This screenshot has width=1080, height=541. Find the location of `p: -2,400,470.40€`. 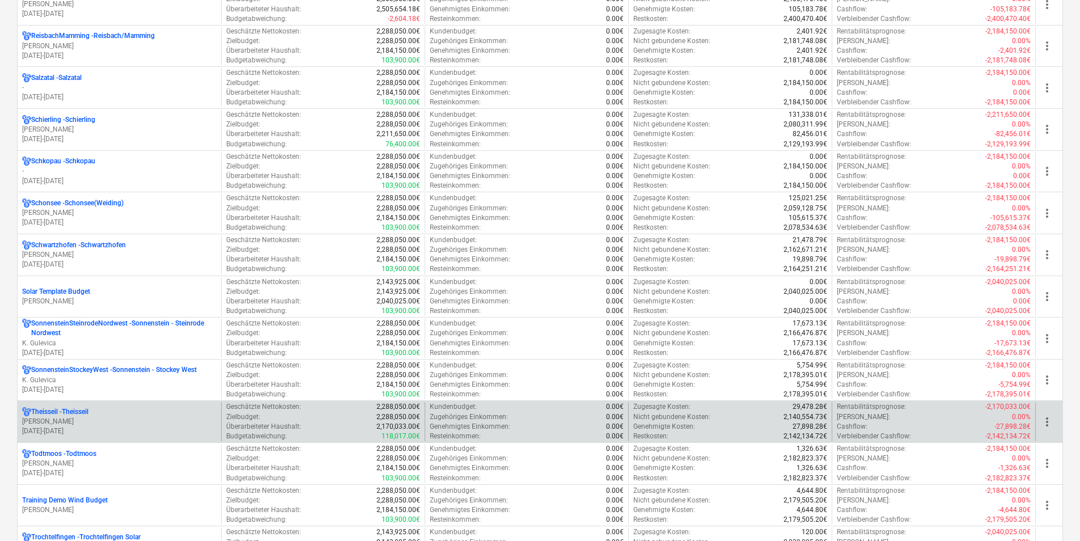

p: -2,400,470.40€ is located at coordinates (1008, 19).